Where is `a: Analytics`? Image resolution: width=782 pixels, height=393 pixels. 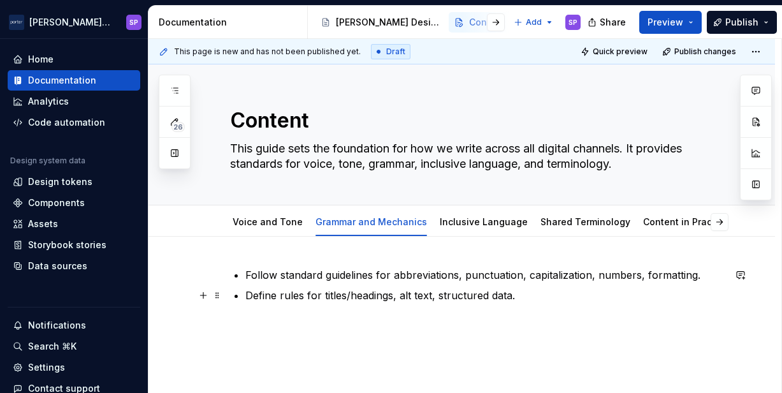 a: Analytics is located at coordinates (74, 101).